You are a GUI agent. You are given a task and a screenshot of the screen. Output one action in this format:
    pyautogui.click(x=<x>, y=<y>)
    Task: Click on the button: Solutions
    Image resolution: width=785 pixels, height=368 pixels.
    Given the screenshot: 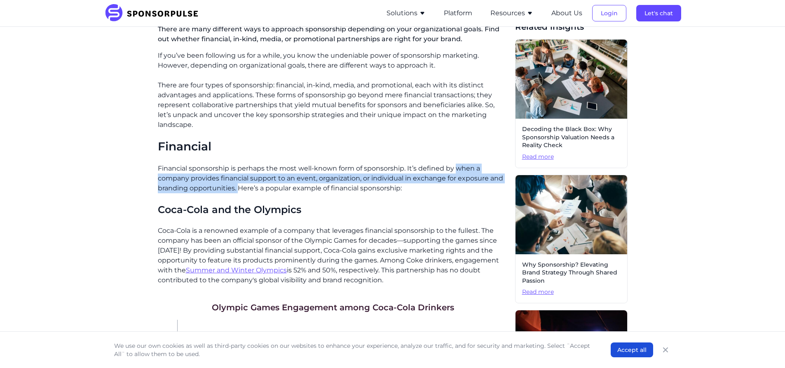 What is the action you would take?
    pyautogui.click(x=406, y=13)
    